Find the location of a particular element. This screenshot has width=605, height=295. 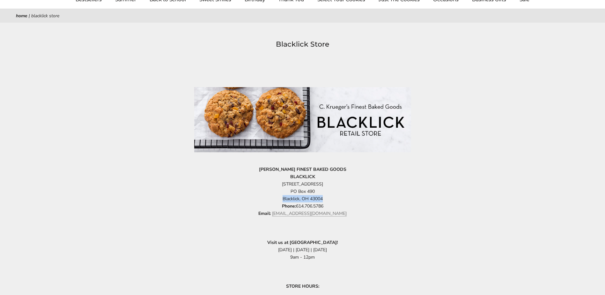

span: 614.706.5786 is located at coordinates (302, 209).